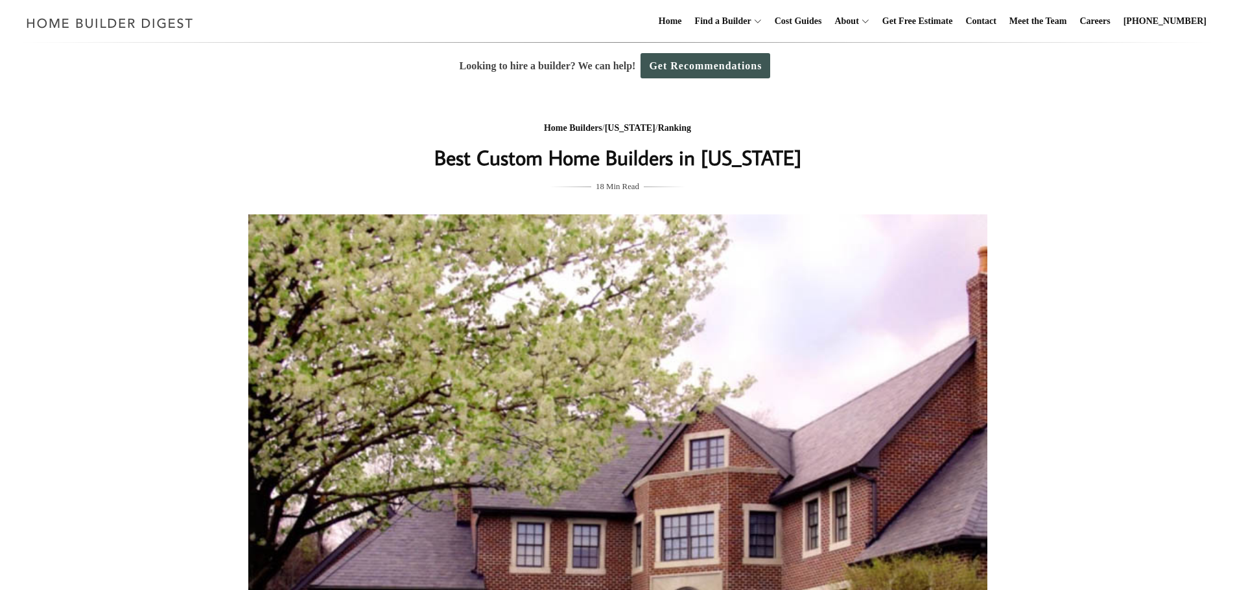 Image resolution: width=1235 pixels, height=590 pixels. I want to click on a: Meet the Team, so click(1038, 21).